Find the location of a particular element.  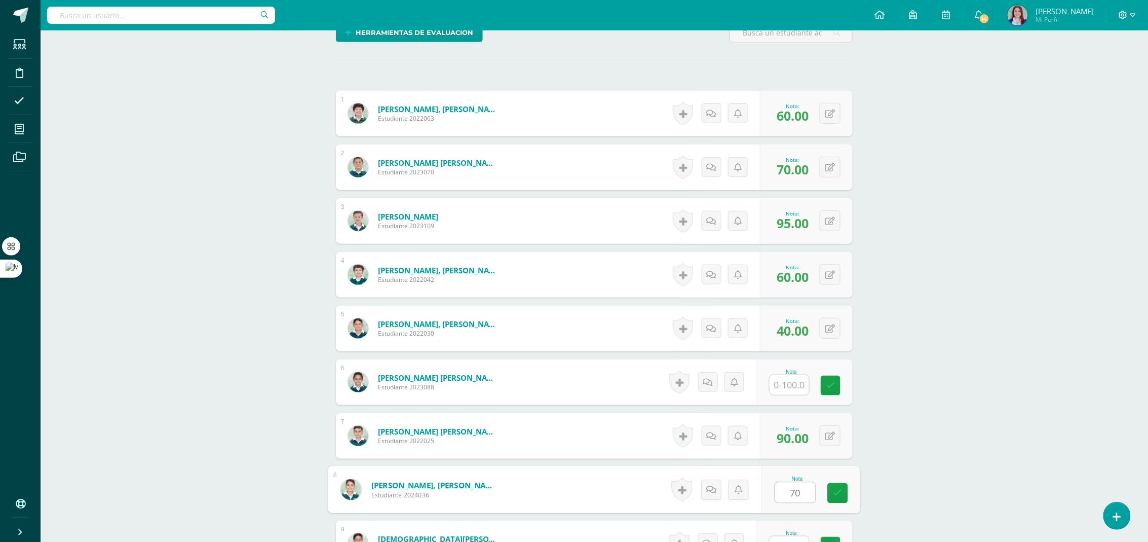

img: 9683cbcbe162c3007237bece3b4fb259.png is located at coordinates (358, 221).